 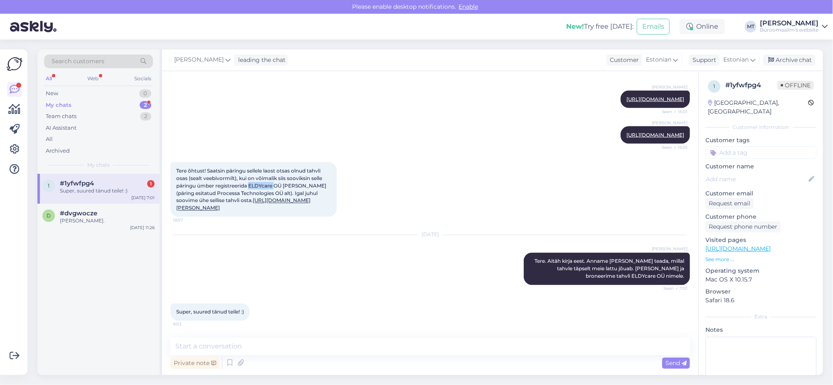 What do you see at coordinates (703, 60) in the screenshot?
I see `div: Support` at bounding box center [703, 60].